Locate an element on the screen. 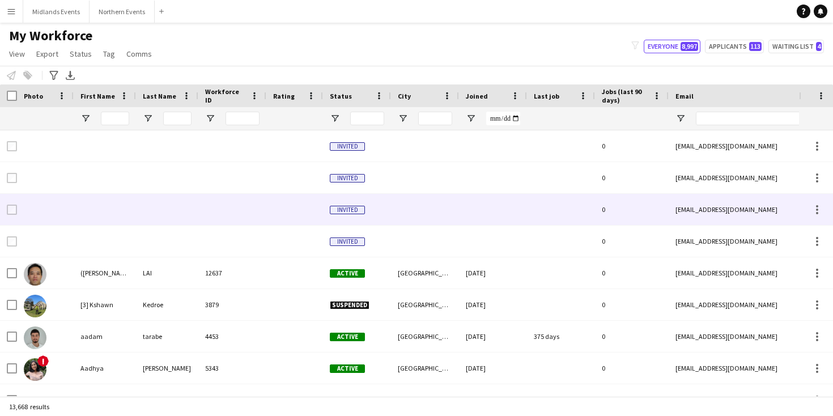  img: (Michael) Pak Keung LAI is located at coordinates (35, 274).